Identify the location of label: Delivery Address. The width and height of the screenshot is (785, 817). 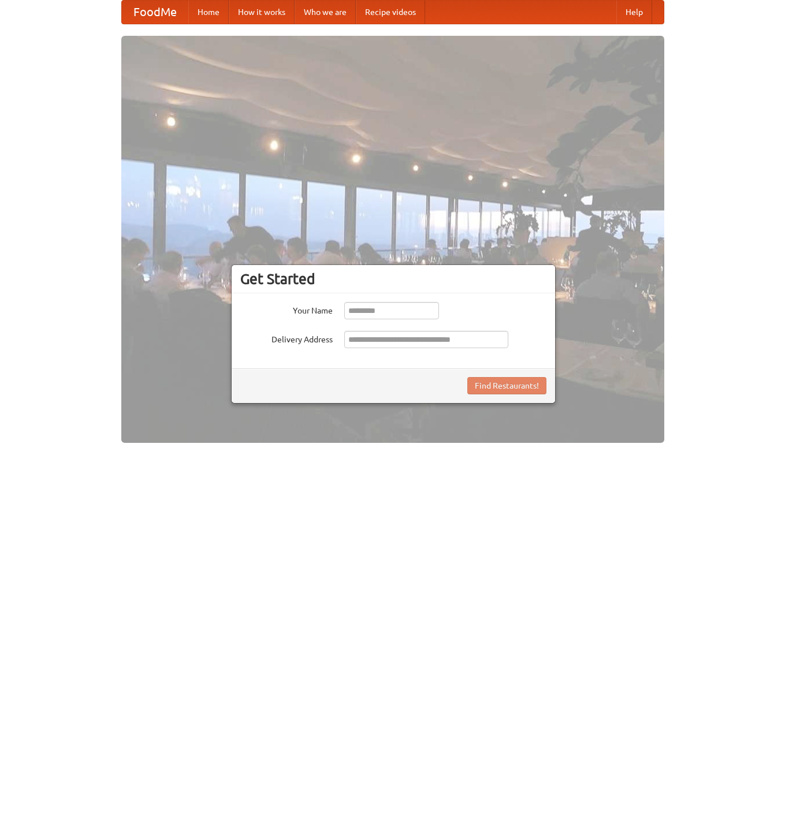
(286, 338).